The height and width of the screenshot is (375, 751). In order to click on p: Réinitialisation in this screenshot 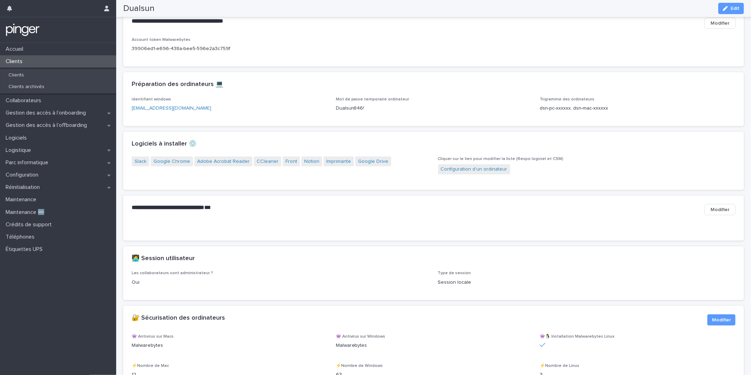, I will do `click(24, 187)`.